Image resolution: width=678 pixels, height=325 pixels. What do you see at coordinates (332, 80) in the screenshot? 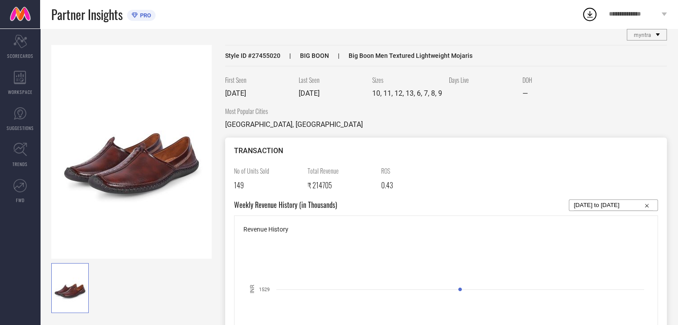
I see `span: Last Seen` at bounding box center [332, 80].